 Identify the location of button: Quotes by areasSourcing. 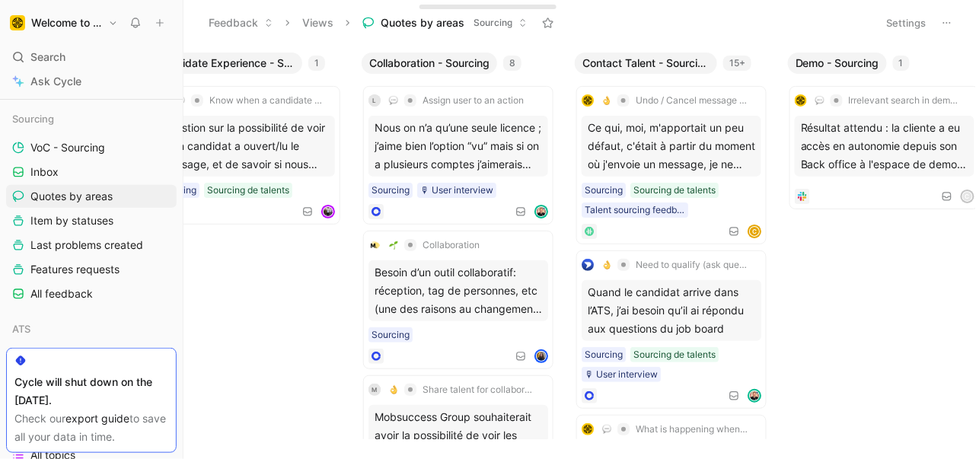
(445, 23).